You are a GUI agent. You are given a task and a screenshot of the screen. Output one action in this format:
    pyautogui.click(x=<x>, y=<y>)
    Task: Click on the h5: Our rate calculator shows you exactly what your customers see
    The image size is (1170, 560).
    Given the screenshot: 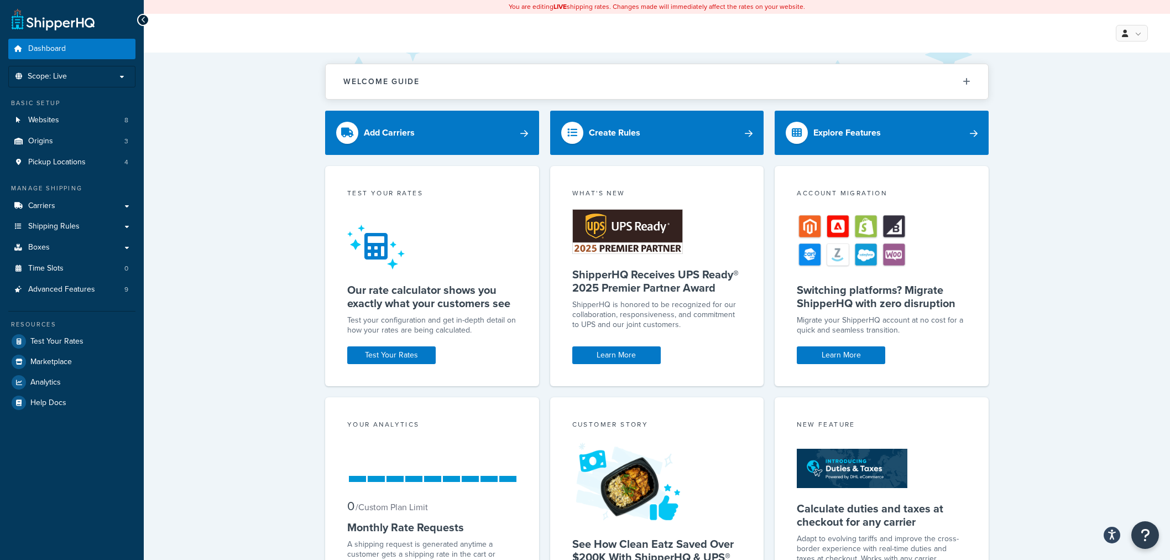 What is the action you would take?
    pyautogui.click(x=432, y=296)
    